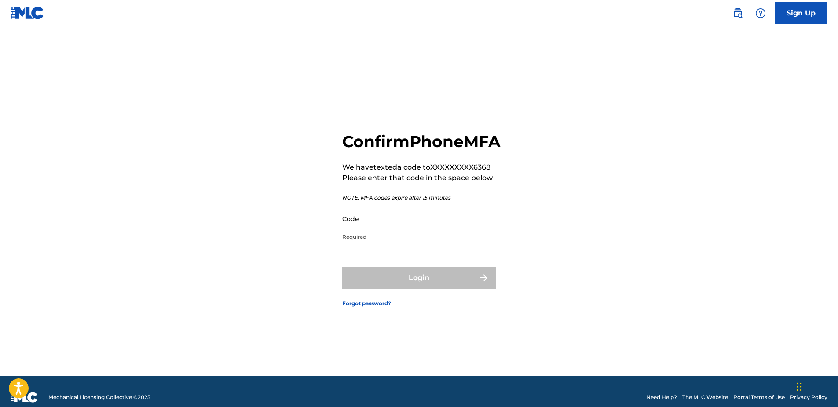 This screenshot has height=407, width=838. Describe the element at coordinates (422, 198) in the screenshot. I see `p: NOTE: MFA codes expire after 15 minutes` at that location.